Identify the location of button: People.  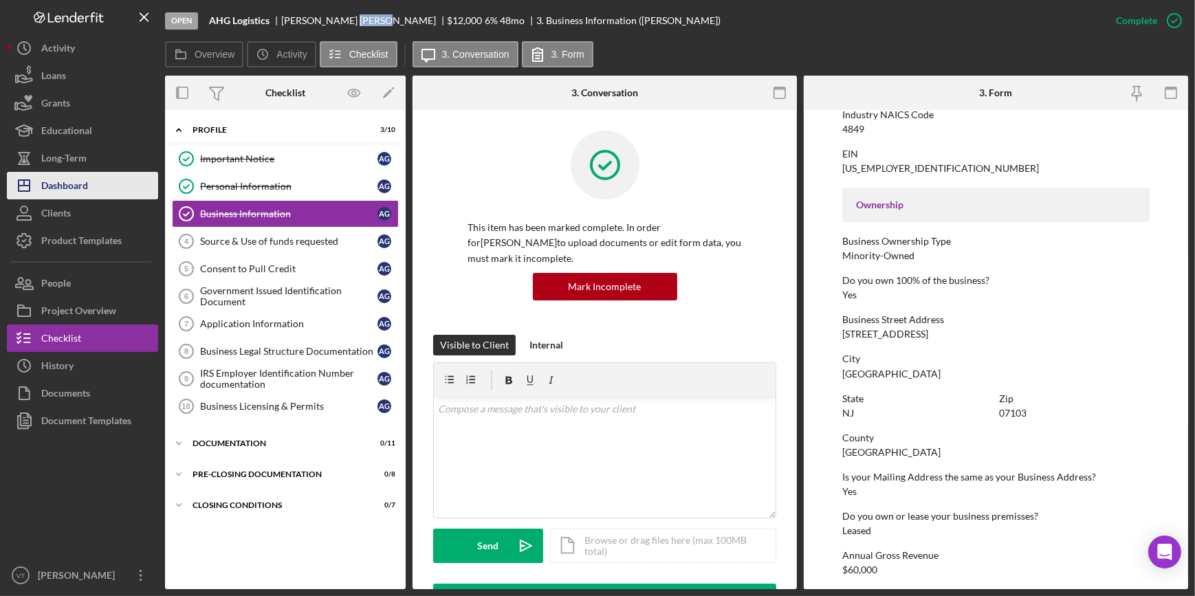
(83, 283).